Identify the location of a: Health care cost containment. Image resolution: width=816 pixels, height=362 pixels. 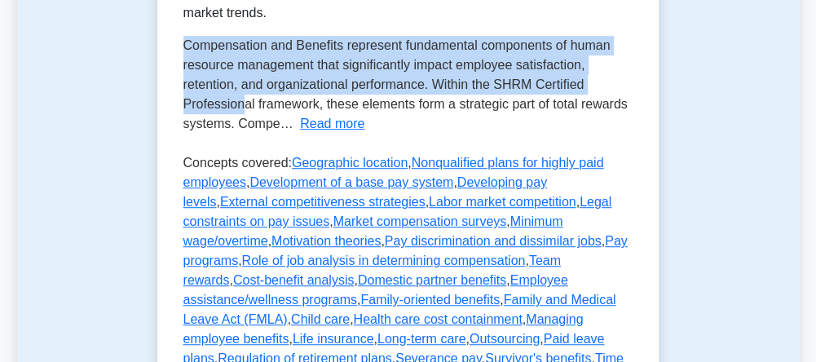
(437, 319).